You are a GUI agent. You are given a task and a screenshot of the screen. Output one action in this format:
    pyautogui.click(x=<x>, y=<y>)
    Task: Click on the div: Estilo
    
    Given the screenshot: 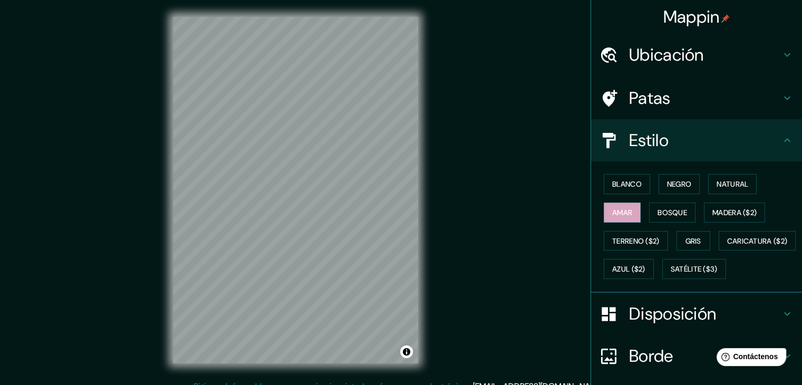 What is the action you would take?
    pyautogui.click(x=697, y=140)
    